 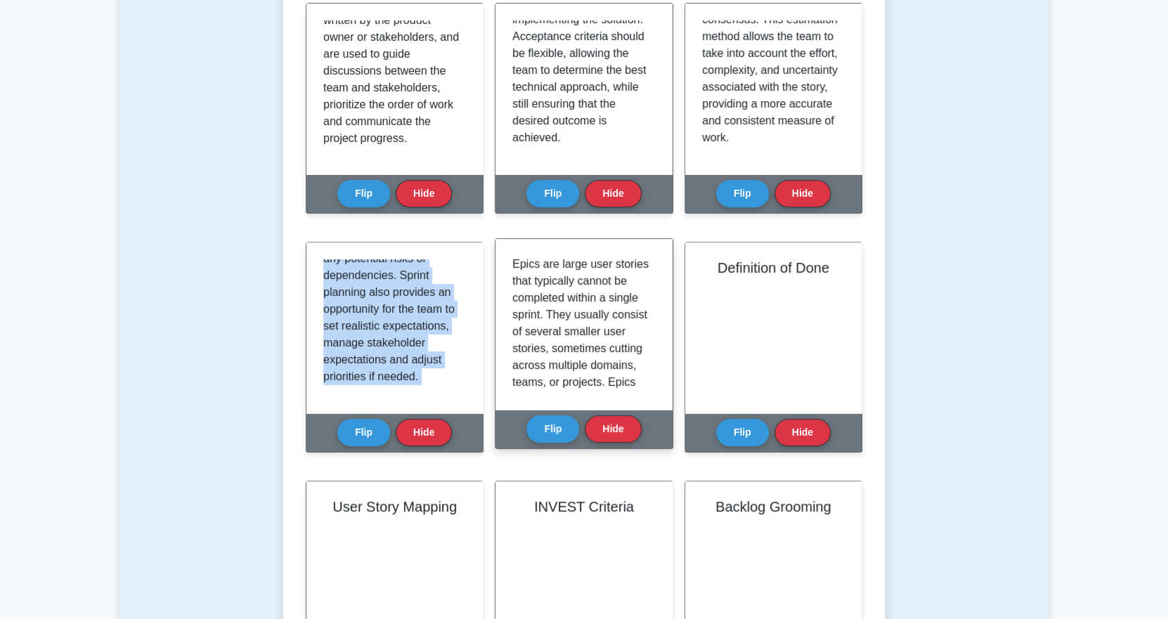 I want to click on h2: User Story Mapping, so click(x=394, y=506).